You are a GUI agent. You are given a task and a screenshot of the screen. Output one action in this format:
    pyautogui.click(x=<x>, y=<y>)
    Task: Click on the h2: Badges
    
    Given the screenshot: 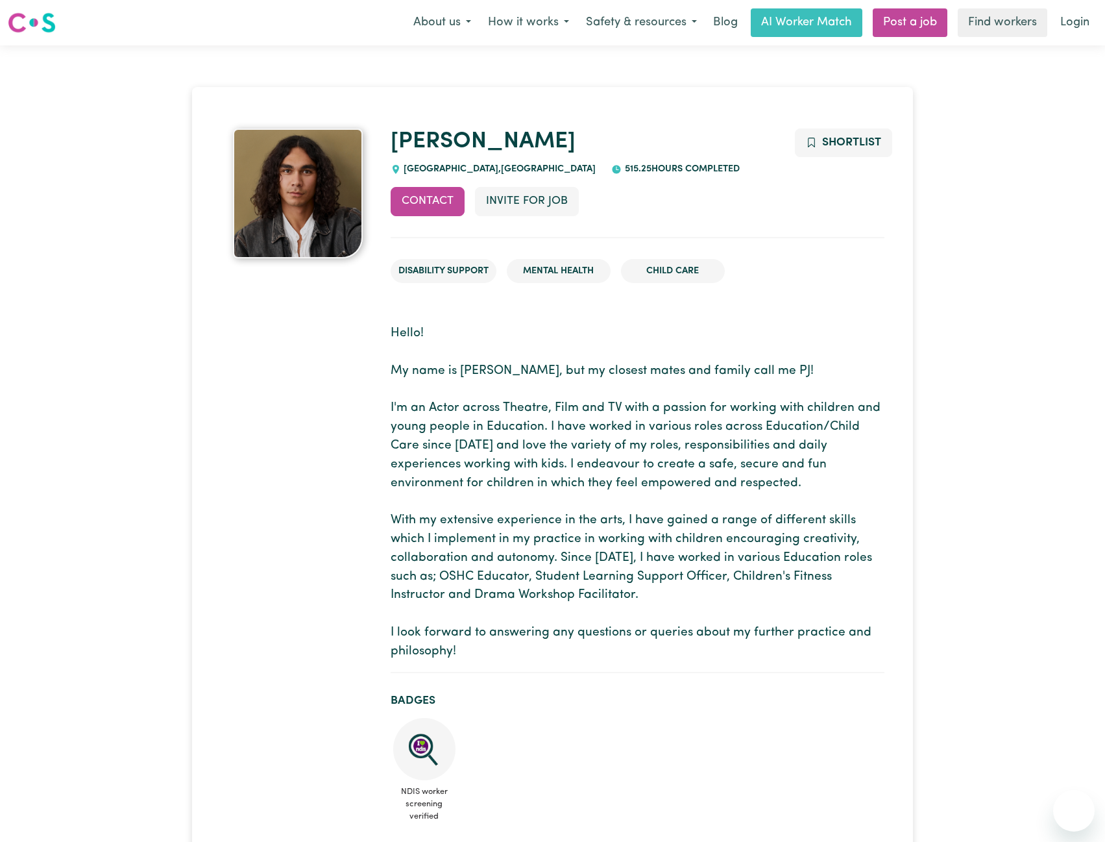 What is the action you would take?
    pyautogui.click(x=637, y=700)
    